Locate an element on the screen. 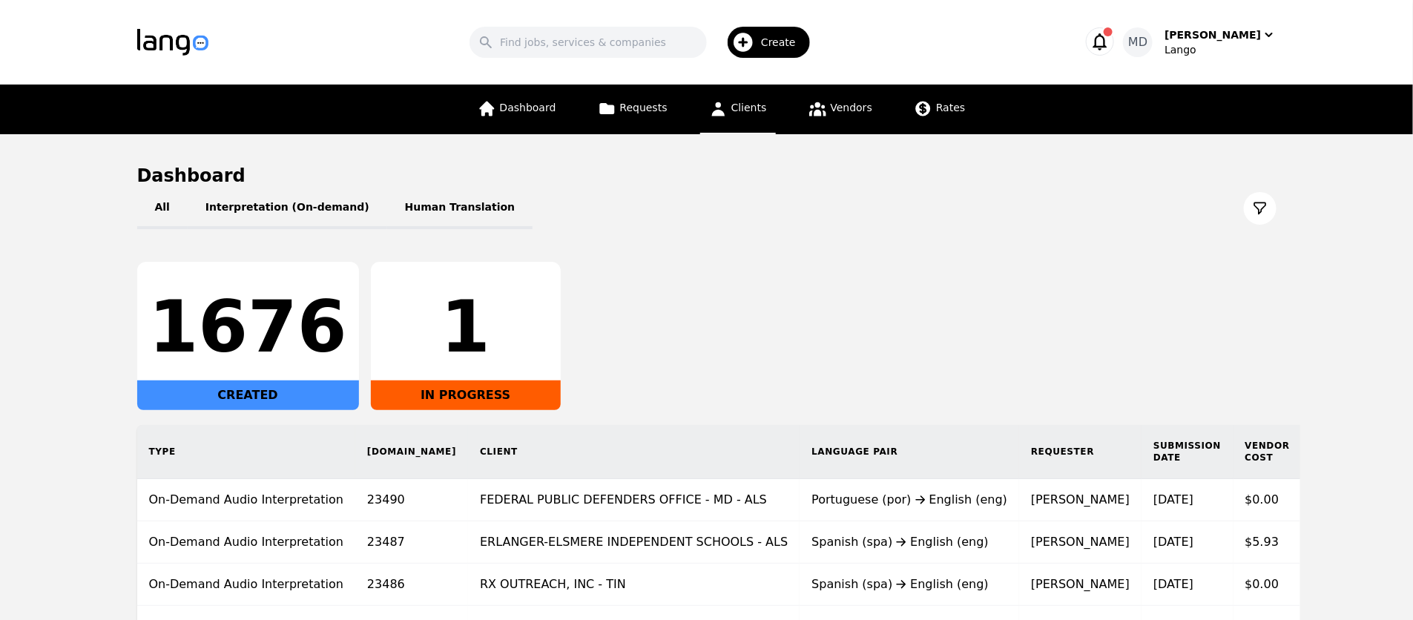  img: Logo is located at coordinates (173, 42).